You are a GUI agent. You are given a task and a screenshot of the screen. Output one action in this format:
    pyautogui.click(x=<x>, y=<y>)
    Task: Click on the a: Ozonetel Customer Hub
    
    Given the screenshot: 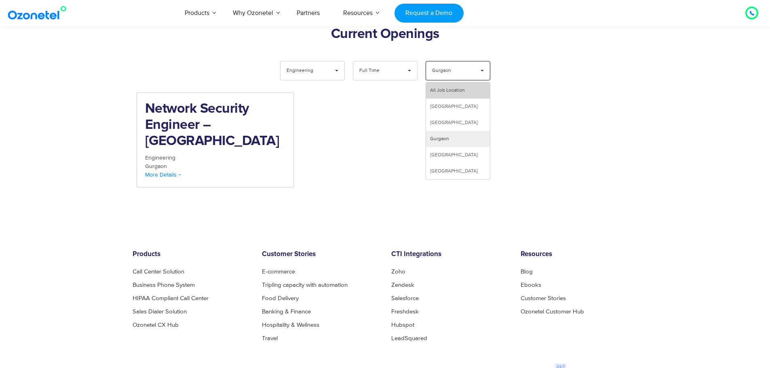 What is the action you would take?
    pyautogui.click(x=552, y=312)
    